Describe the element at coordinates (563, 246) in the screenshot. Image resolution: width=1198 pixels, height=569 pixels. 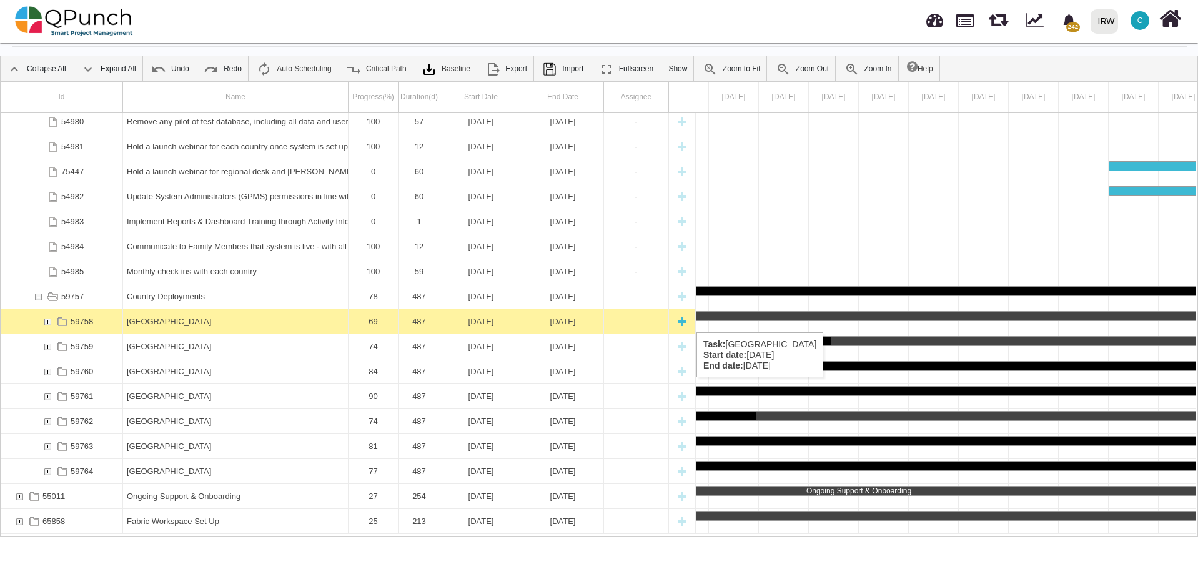
I see `div: 17-01-2025` at that location.